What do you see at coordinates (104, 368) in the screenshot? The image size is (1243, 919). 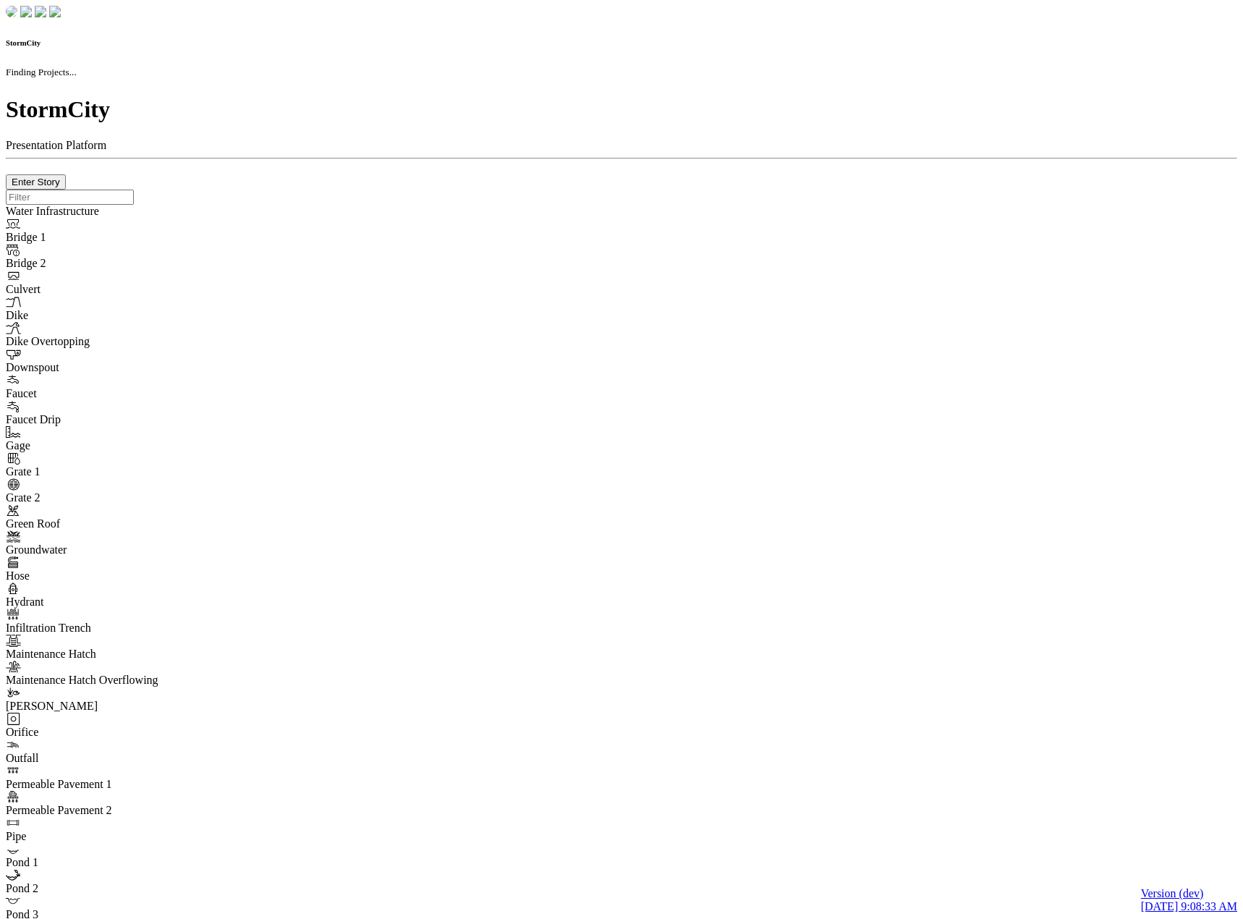 I see `div: Downspout` at bounding box center [104, 368].